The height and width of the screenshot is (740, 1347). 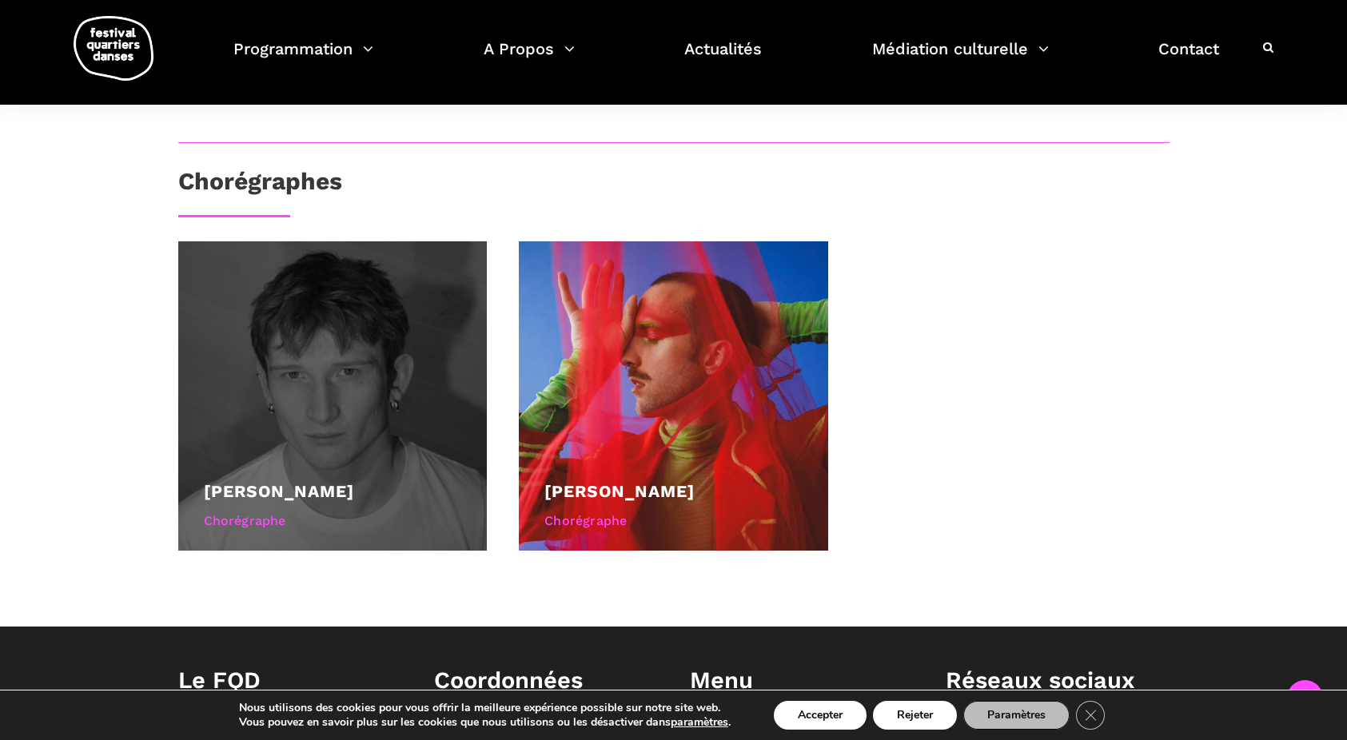 I want to click on a: Contact, so click(x=1188, y=58).